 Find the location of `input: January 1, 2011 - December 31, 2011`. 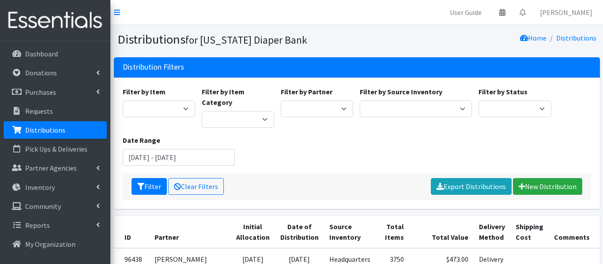

input: January 1, 2011 - December 31, 2011 is located at coordinates (179, 158).